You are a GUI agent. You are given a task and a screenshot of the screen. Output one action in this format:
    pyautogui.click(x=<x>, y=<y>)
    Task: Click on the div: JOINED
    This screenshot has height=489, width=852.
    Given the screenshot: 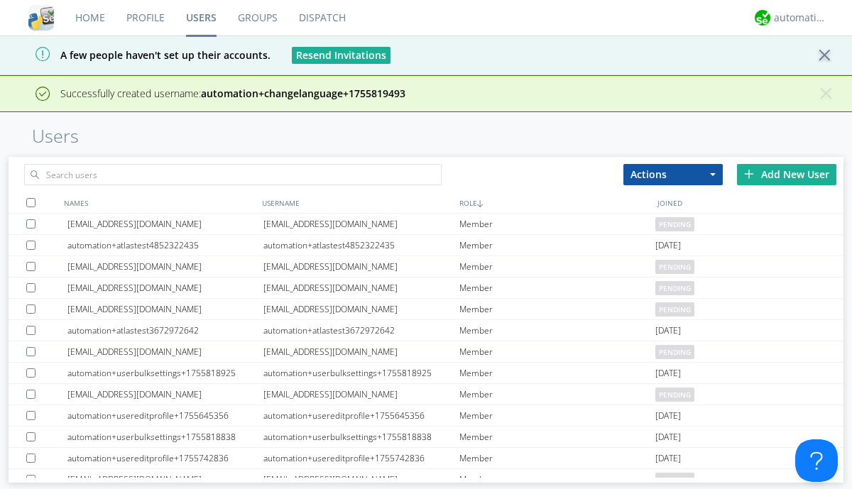 What is the action you would take?
    pyautogui.click(x=752, y=202)
    